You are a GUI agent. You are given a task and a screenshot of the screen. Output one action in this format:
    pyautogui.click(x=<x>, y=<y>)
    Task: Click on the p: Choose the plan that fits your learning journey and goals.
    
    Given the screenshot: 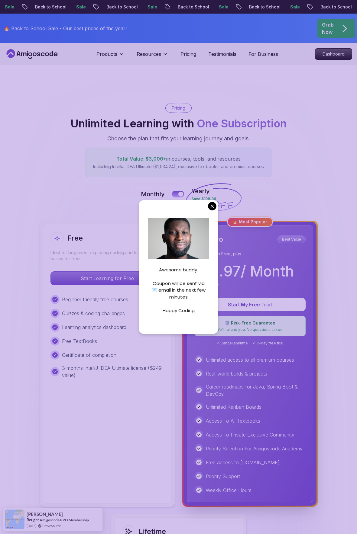 What is the action you would take?
    pyautogui.click(x=179, y=139)
    